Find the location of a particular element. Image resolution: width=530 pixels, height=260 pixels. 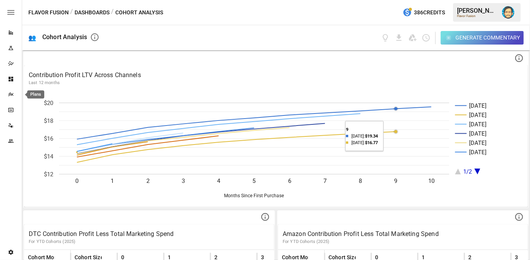

text: $14 is located at coordinates (48, 157).